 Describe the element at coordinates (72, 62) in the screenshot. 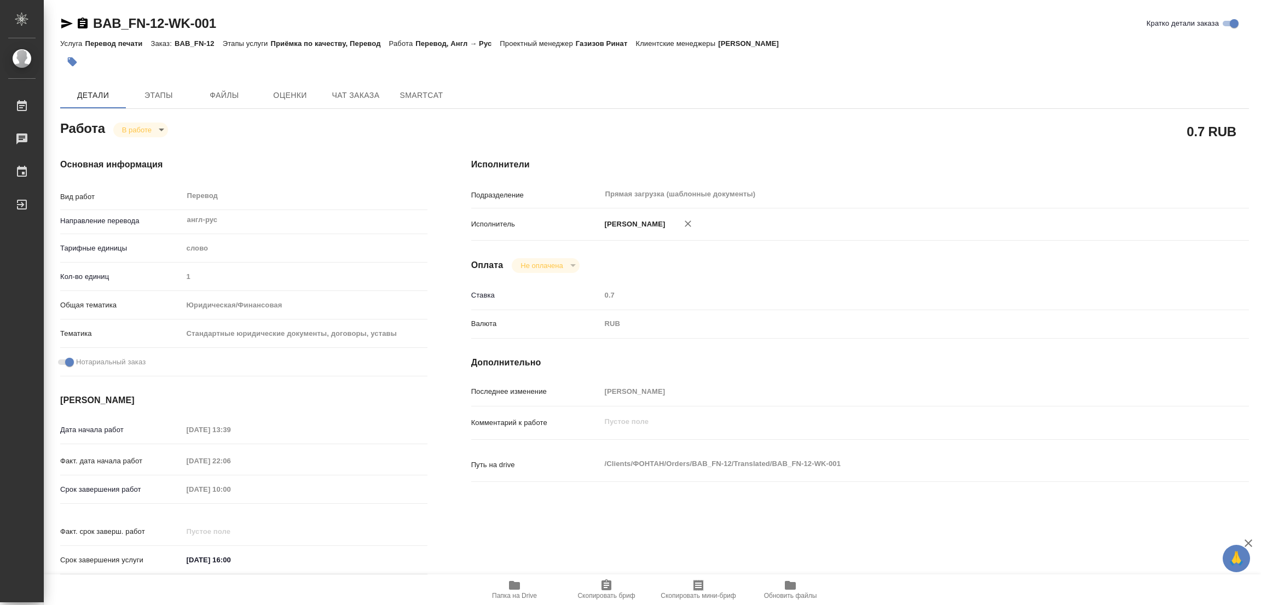

I see `button: Добавить тэг` at that location.